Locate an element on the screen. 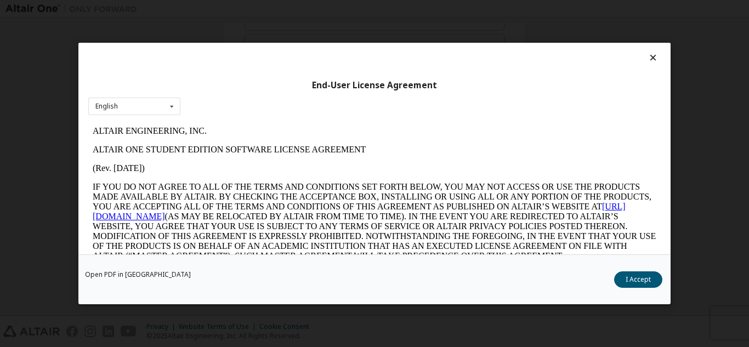  p: This Altair One Student Edition Software License Agreement (“Agreement”) is between Altair Engine... is located at coordinates (286, 168).